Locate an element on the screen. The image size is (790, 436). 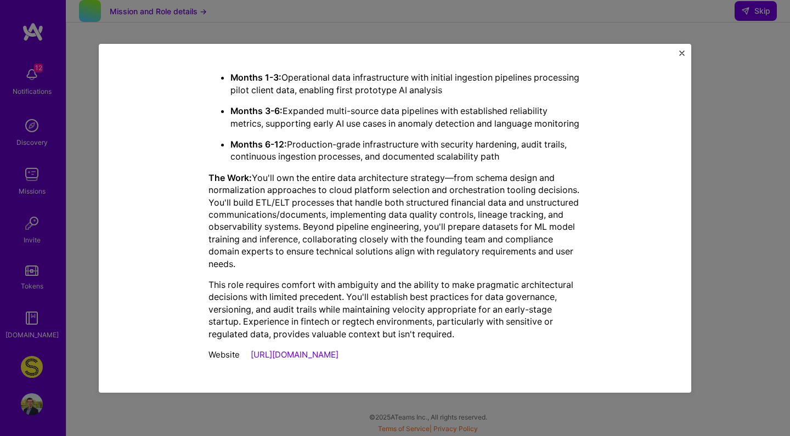
strong: Months 3-6: is located at coordinates (256, 111).